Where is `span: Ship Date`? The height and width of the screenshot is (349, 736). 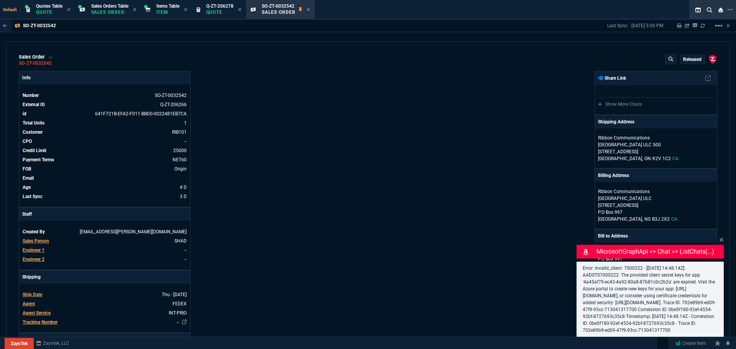 span: Ship Date is located at coordinates (32, 295).